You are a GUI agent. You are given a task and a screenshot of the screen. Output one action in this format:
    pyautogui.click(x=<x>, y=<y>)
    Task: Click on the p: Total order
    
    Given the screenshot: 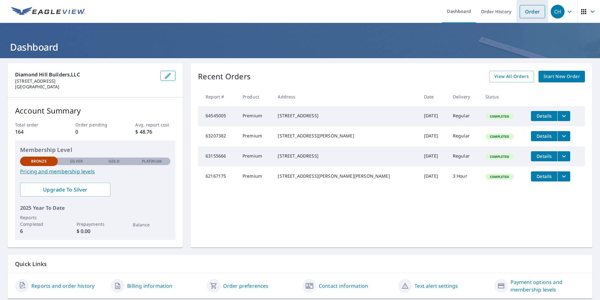 What is the action you would take?
    pyautogui.click(x=35, y=124)
    